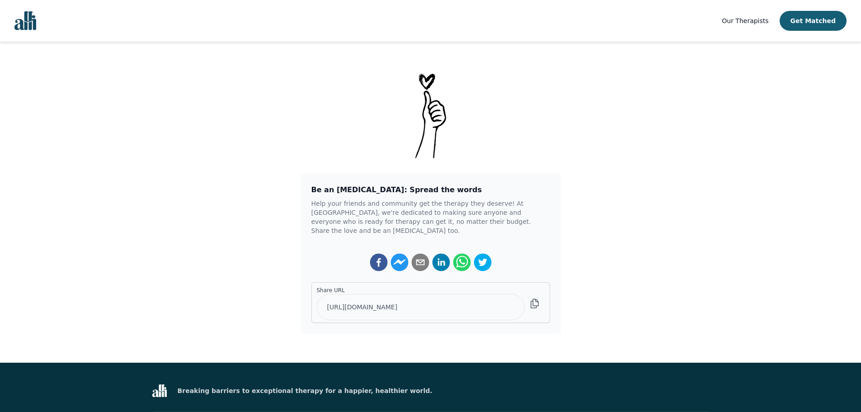  Describe the element at coordinates (431, 115) in the screenshot. I see `img: Thank-You-_1_uatste.png` at that location.